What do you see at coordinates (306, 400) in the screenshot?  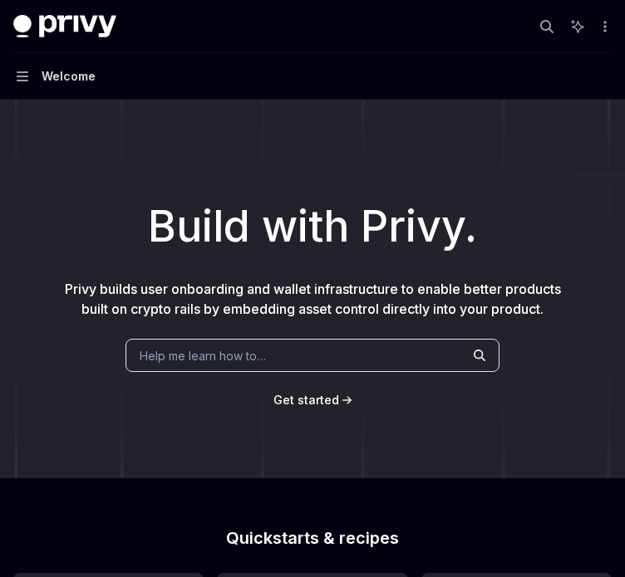 I see `a: Get started` at bounding box center [306, 400].